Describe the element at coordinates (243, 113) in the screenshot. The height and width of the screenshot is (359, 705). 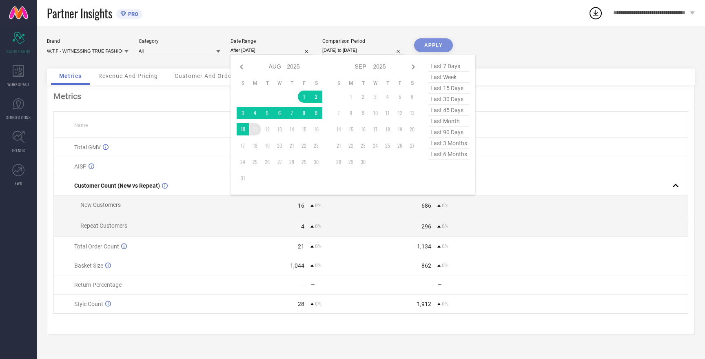
I see `td: Sun Aug 03 2025` at that location.